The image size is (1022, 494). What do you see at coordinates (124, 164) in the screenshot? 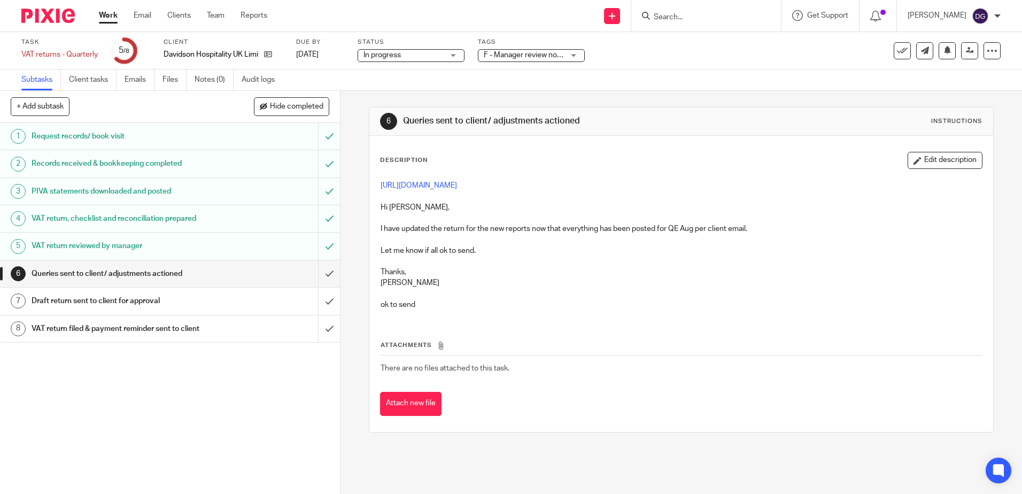
I see `h1: Records received & bookkeeping completed` at bounding box center [124, 164].